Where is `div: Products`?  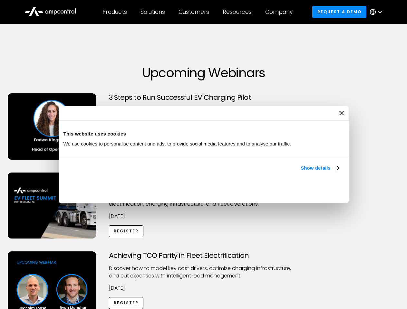
div: Products is located at coordinates (115, 12).